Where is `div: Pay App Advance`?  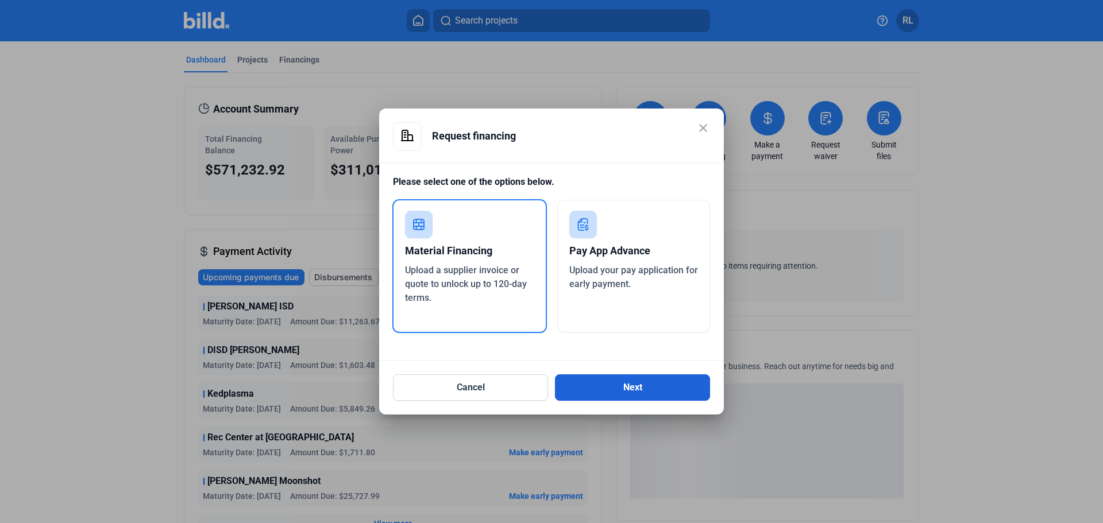 div: Pay App Advance is located at coordinates (633, 251).